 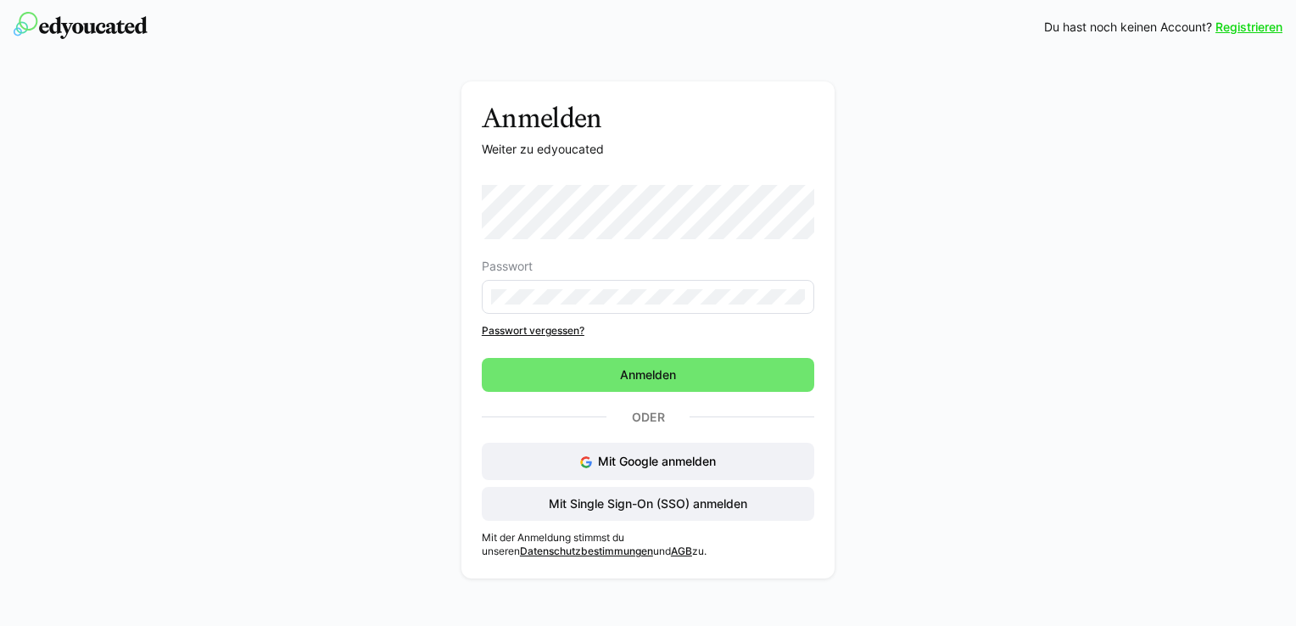 I want to click on a: Registrieren, so click(x=1248, y=27).